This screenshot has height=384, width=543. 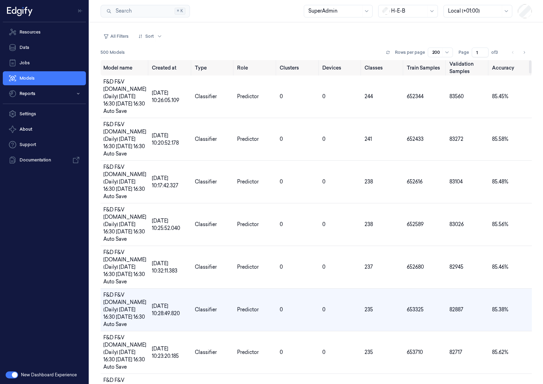 What do you see at coordinates (44, 129) in the screenshot?
I see `button: About` at bounding box center [44, 129].